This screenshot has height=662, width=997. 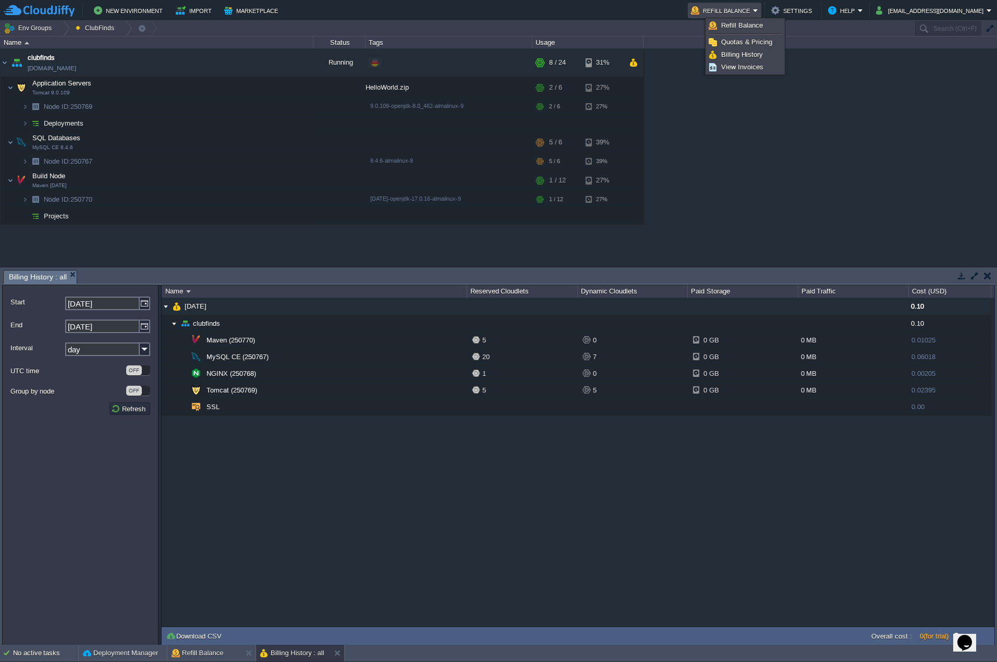 What do you see at coordinates (29, 28) in the screenshot?
I see `button: Env Groups` at bounding box center [29, 28].